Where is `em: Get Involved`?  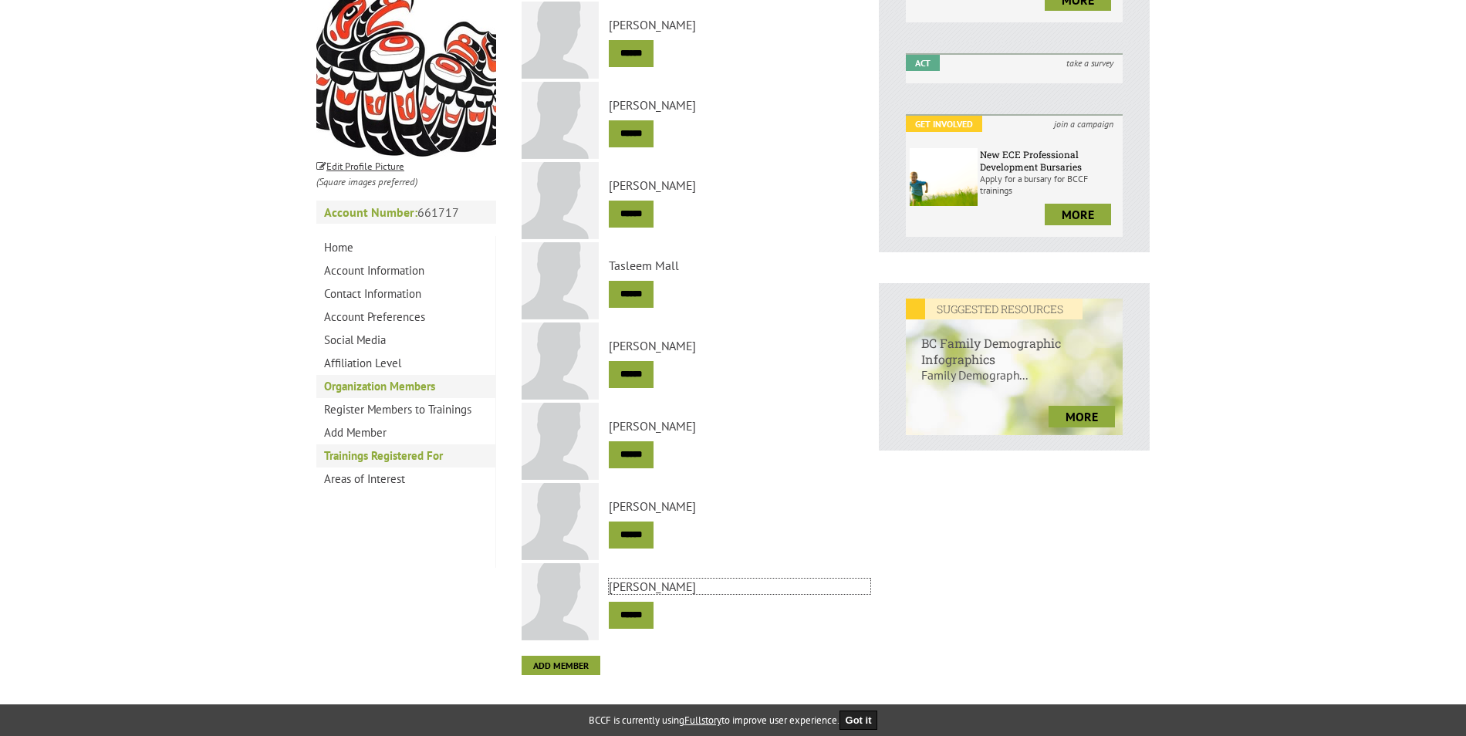
em: Get Involved is located at coordinates (944, 123).